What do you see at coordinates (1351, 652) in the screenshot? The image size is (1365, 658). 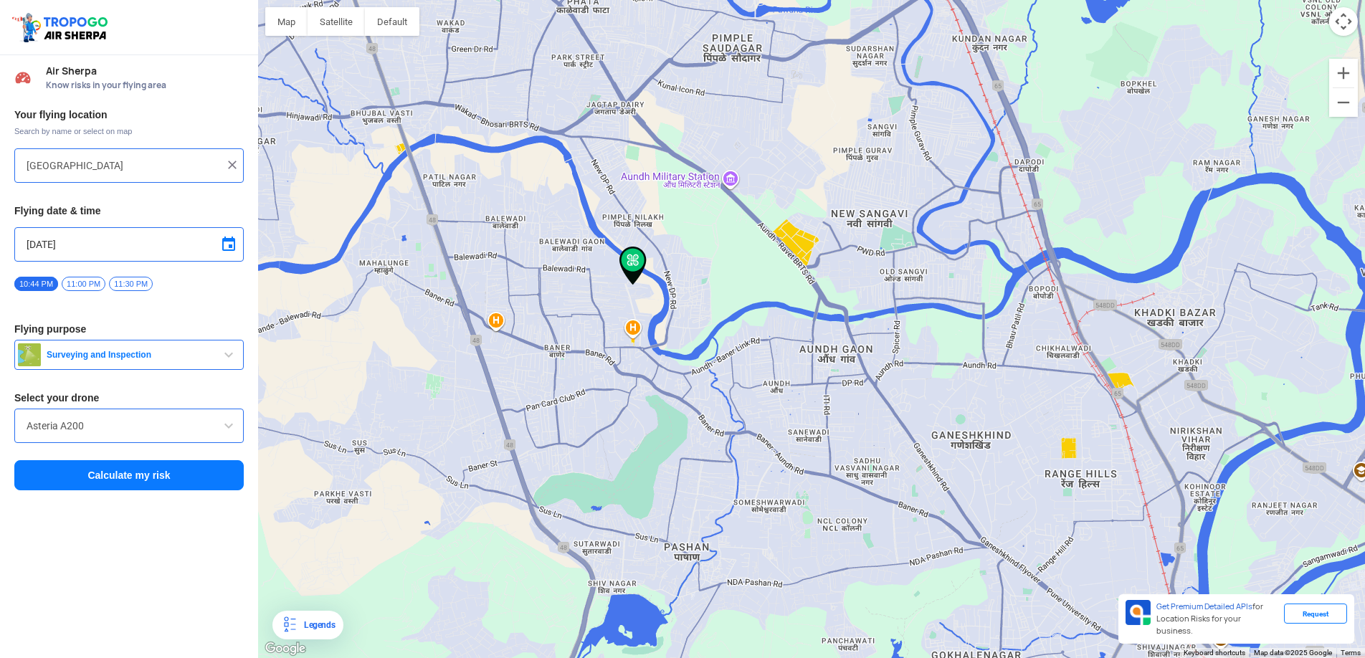 I see `a: Terms` at bounding box center [1351, 652].